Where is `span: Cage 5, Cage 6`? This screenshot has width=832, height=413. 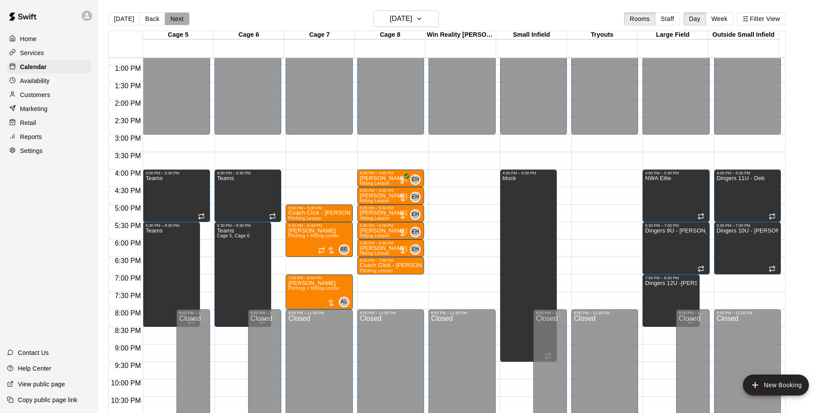 span: Cage 5, Cage 6 is located at coordinates (233, 235).